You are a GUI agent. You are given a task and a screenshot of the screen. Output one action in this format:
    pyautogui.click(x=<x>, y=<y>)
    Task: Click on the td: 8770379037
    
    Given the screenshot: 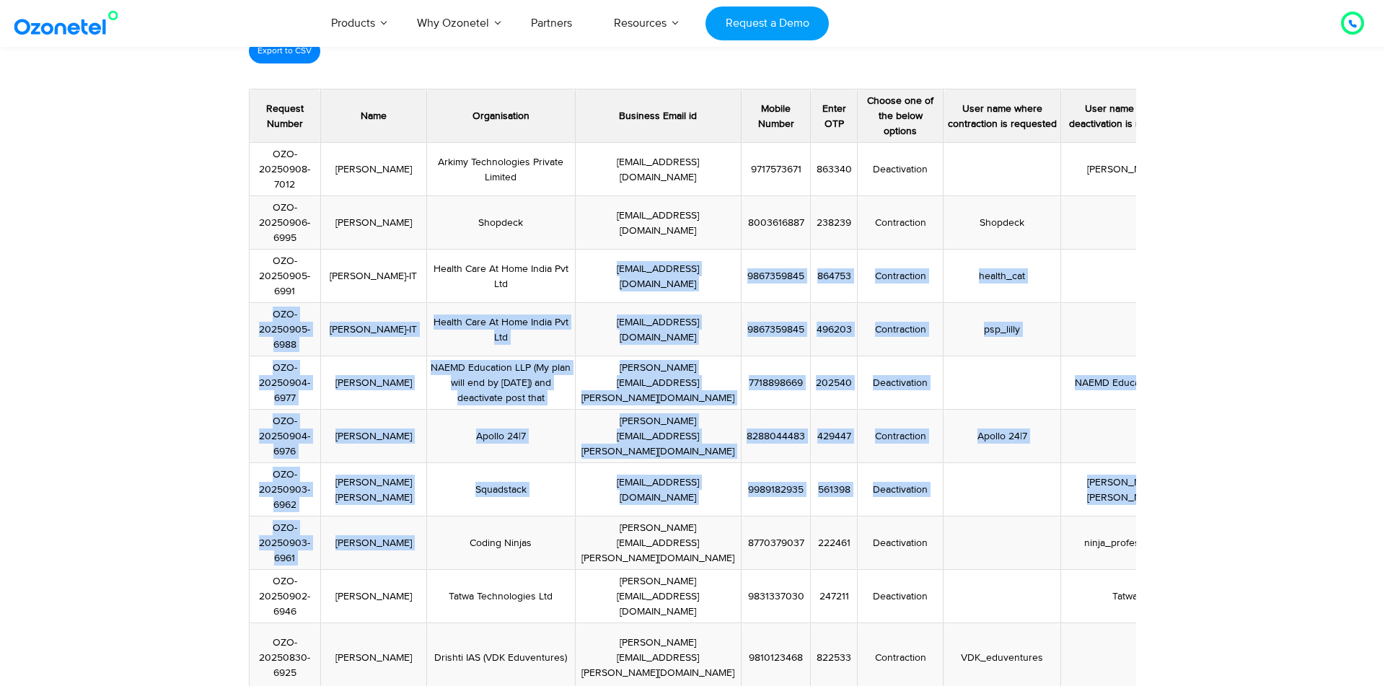 What is the action you would take?
    pyautogui.click(x=776, y=543)
    